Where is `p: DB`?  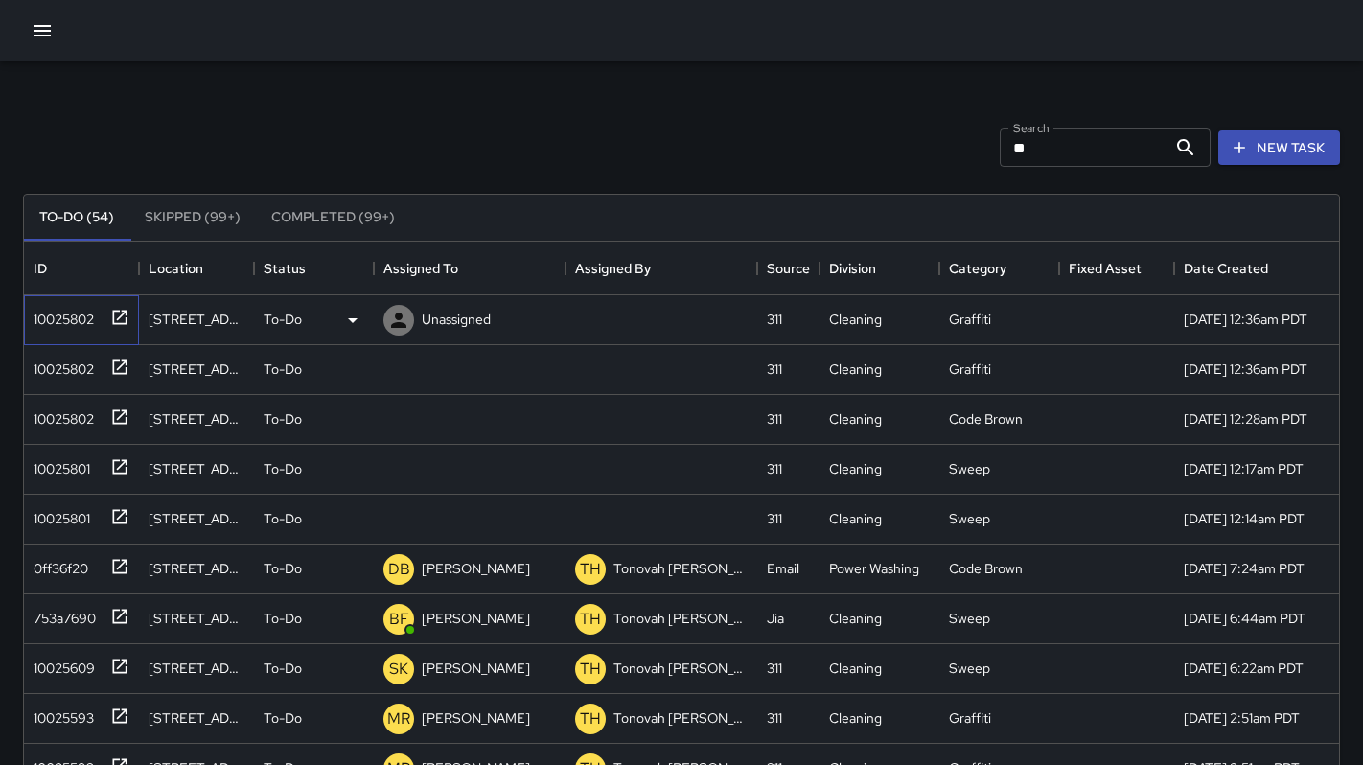
p: DB is located at coordinates (399, 569).